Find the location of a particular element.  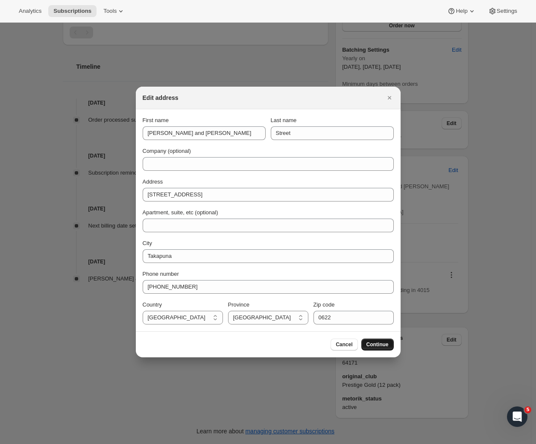

h2: Edit address is located at coordinates (161, 98).